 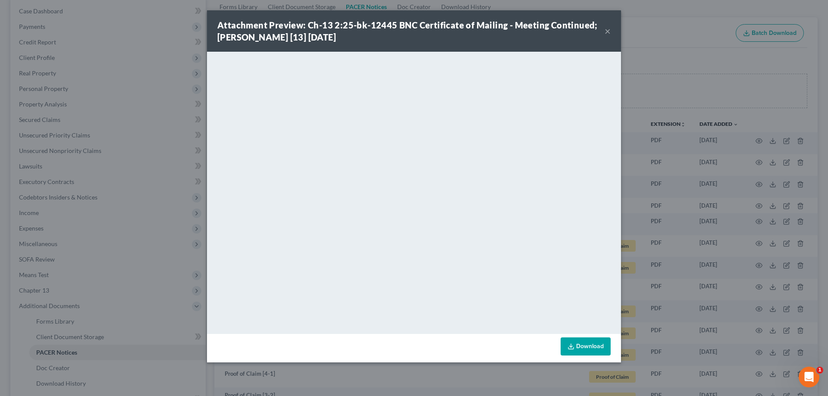 What do you see at coordinates (586, 347) in the screenshot?
I see `a: Download` at bounding box center [586, 347].